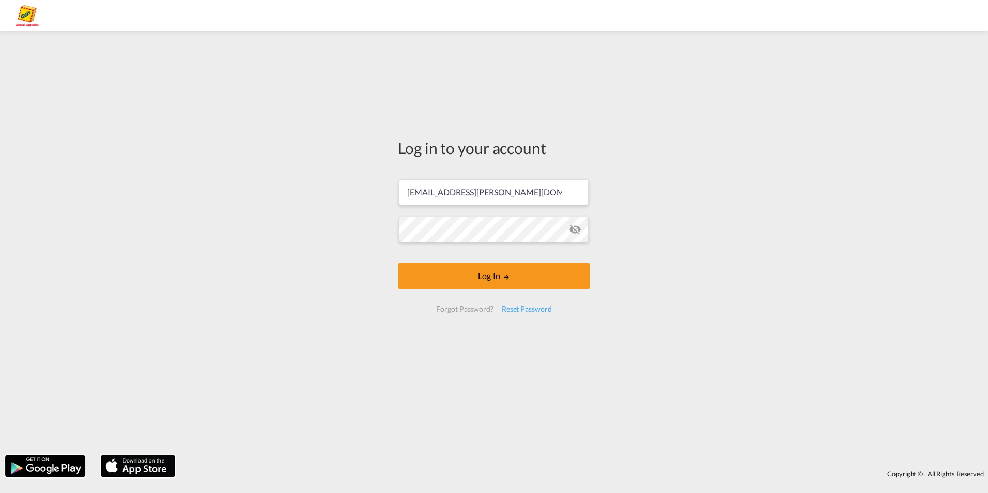 The image size is (988, 493). Describe the element at coordinates (27, 16) in the screenshot. I see `img: a2a4a140666c11eeab5485e577415959.png` at that location.